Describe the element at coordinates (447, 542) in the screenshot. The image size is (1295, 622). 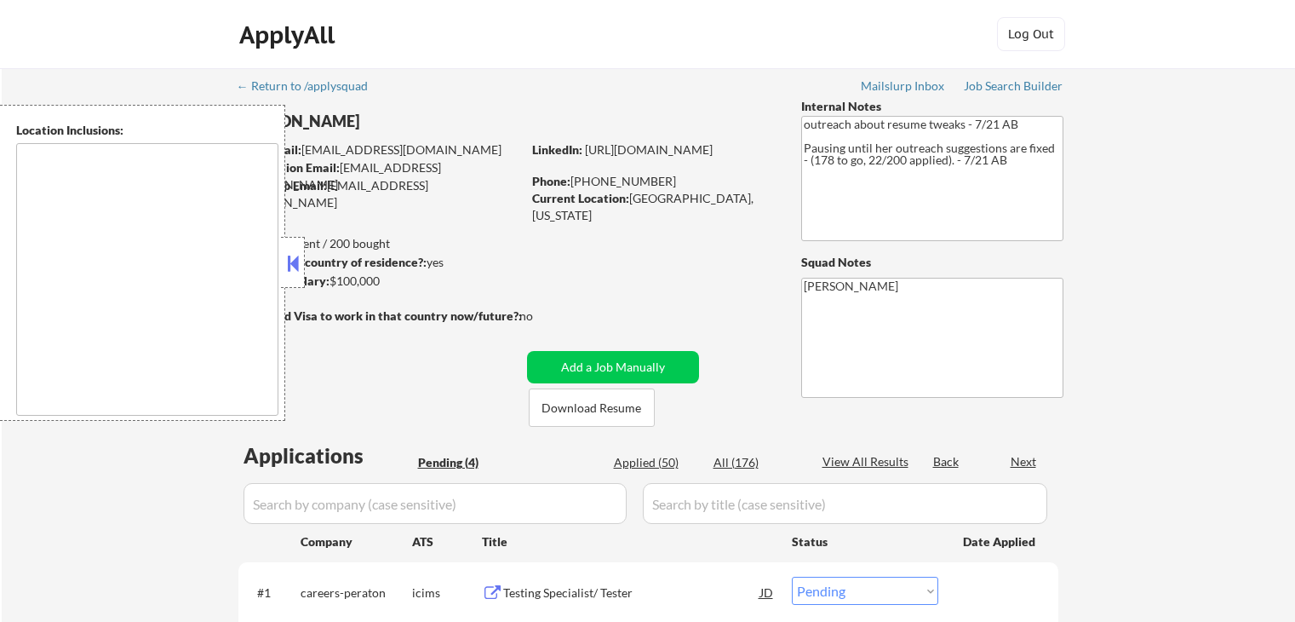
I see `div: ATS` at that location.